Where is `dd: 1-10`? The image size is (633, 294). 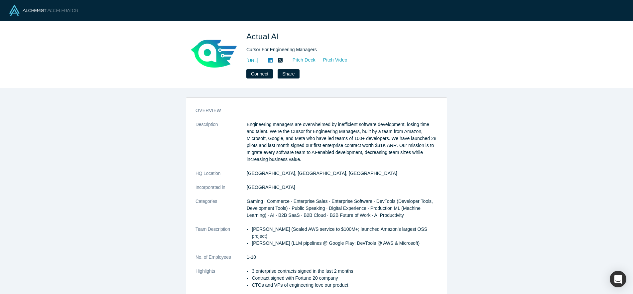 dd: 1-10 is located at coordinates (342, 257).